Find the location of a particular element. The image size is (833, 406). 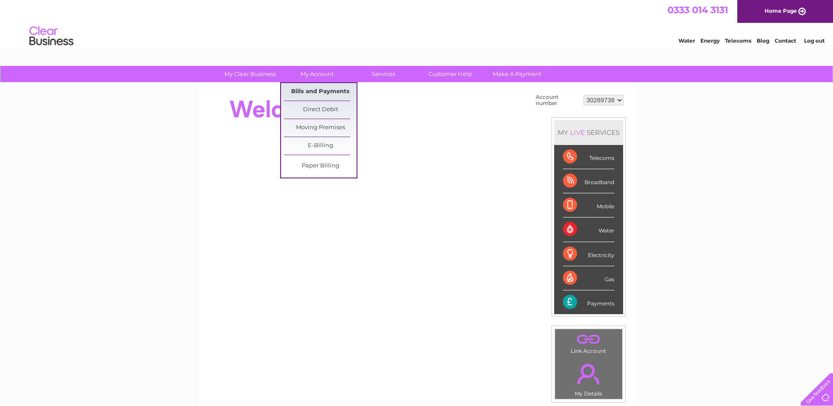

div: Payments is located at coordinates (588, 302).